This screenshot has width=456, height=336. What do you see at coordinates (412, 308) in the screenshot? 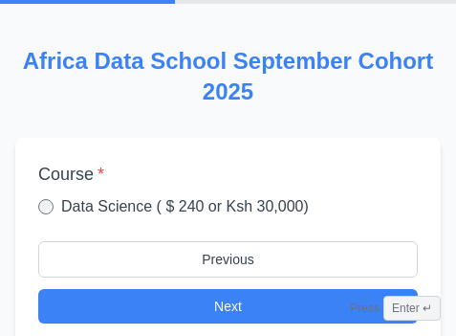
I see `span: Enter ↵` at bounding box center [412, 308].